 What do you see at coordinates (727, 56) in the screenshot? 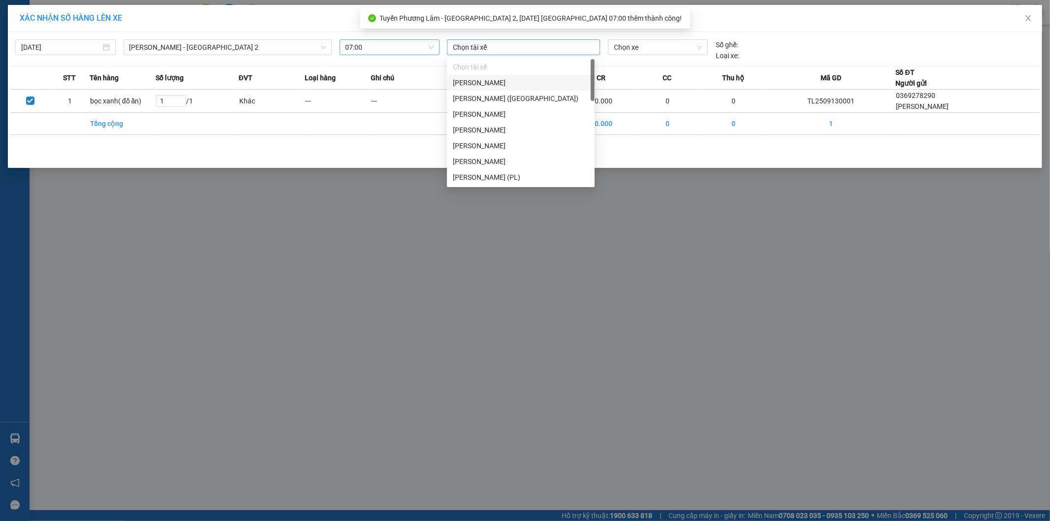
I see `span: Loại xe:` at bounding box center [727, 56].